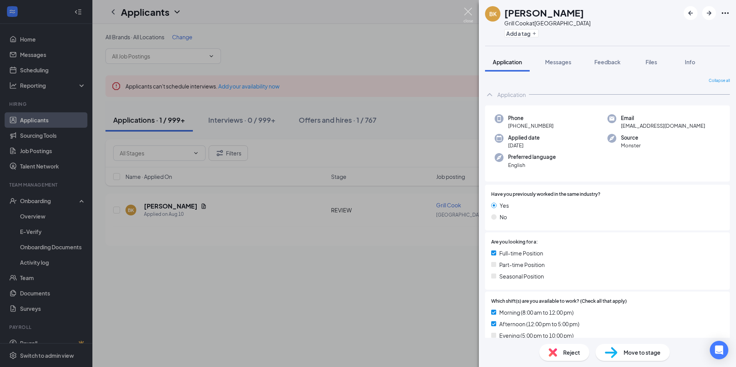 The image size is (736, 367). Describe the element at coordinates (642, 353) in the screenshot. I see `span: Move to stage` at that location.